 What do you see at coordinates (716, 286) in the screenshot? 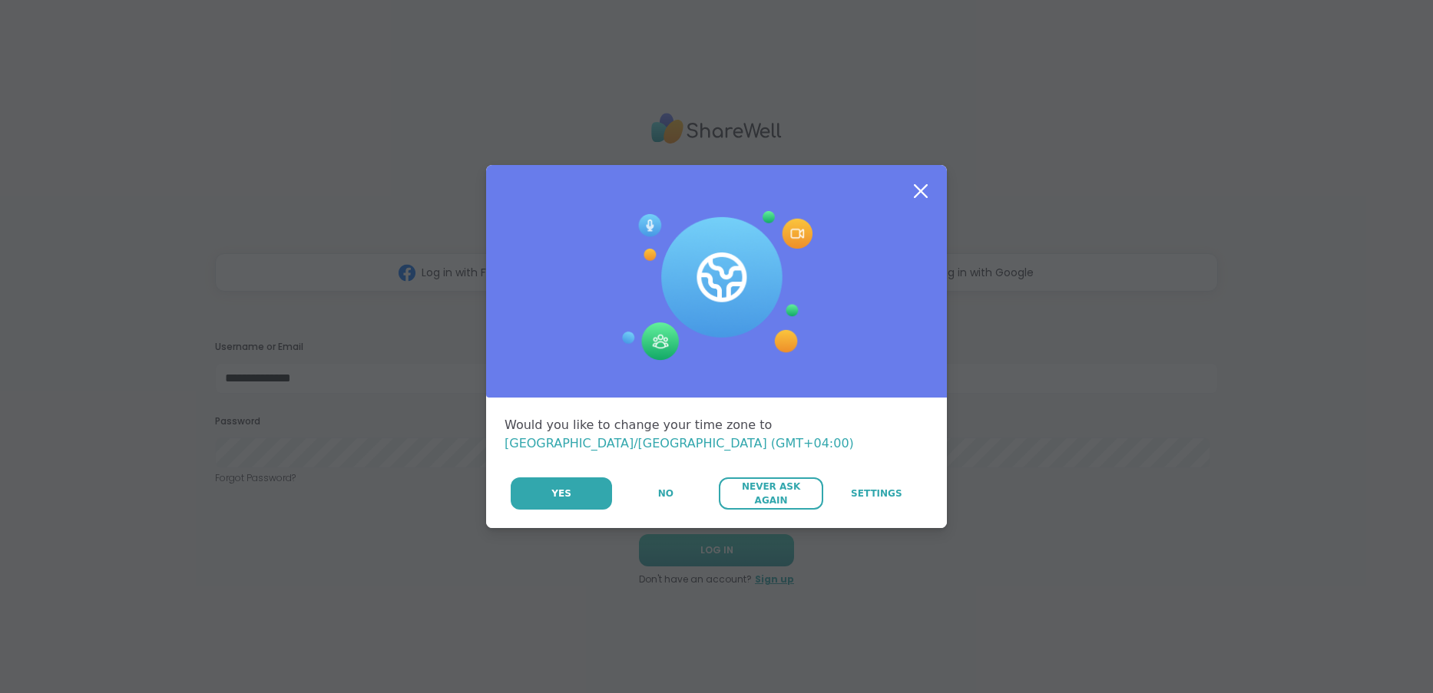
I see `img: Session Experience` at bounding box center [716, 286].